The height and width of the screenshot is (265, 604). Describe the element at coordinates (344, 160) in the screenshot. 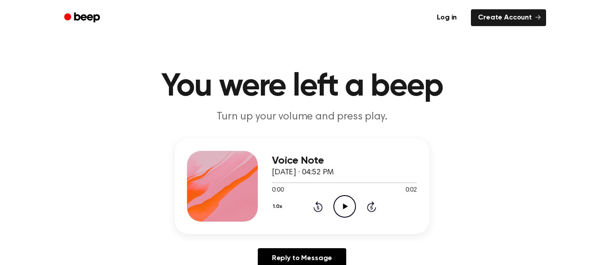

I see `h3: Voice Note` at that location.